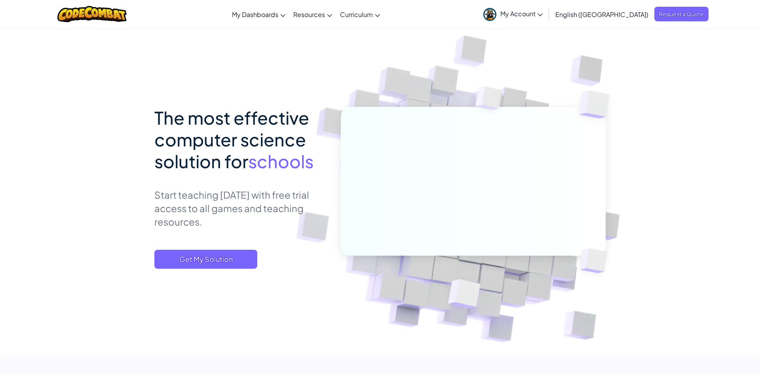  I want to click on a: Curriculum, so click(360, 14).